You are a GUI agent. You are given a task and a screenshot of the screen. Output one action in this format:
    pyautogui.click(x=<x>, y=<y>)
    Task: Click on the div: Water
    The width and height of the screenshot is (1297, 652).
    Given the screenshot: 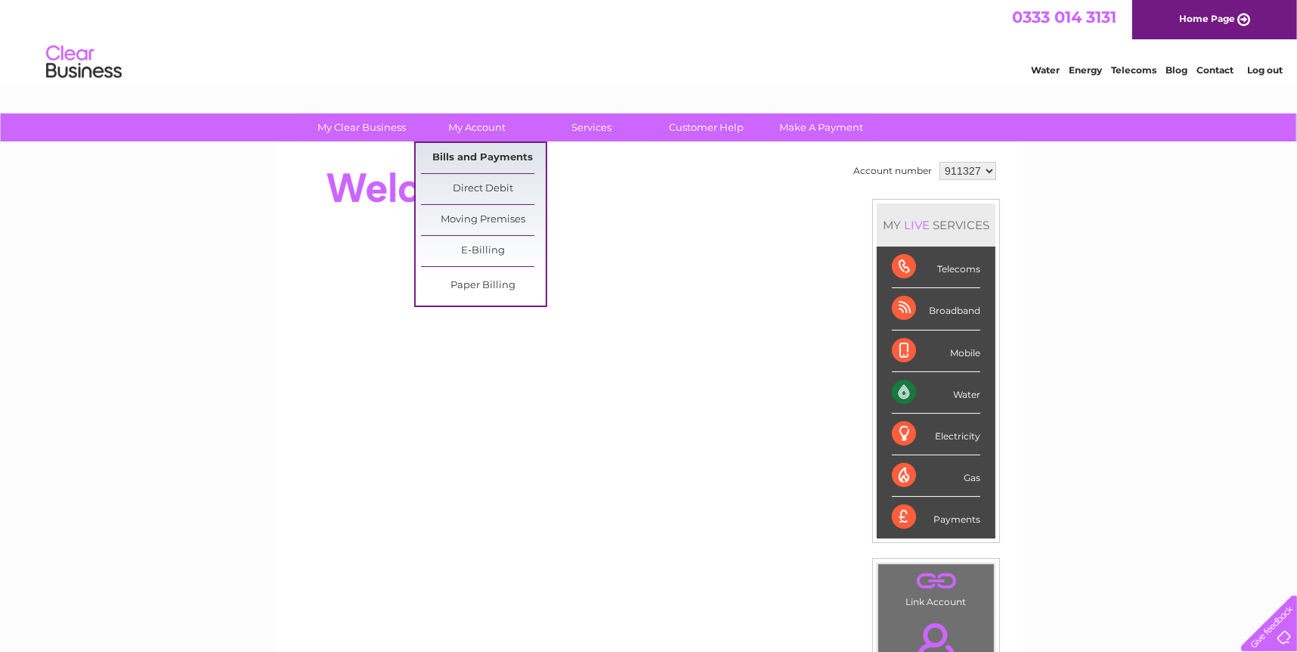 What is the action you would take?
    pyautogui.click(x=936, y=392)
    